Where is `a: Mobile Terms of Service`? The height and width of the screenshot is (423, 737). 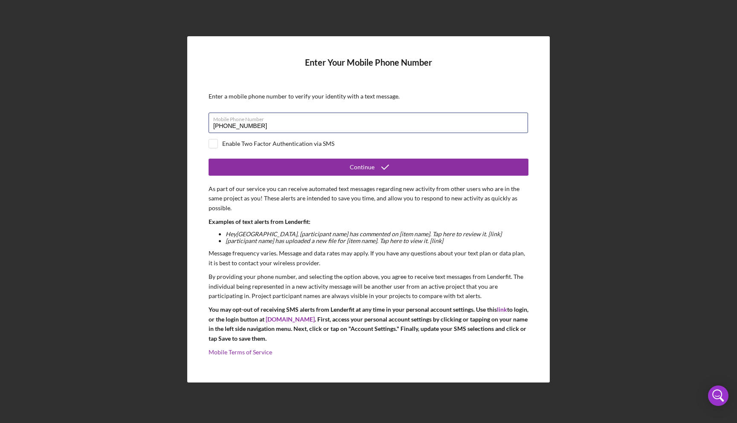 a: Mobile Terms of Service is located at coordinates (240, 352).